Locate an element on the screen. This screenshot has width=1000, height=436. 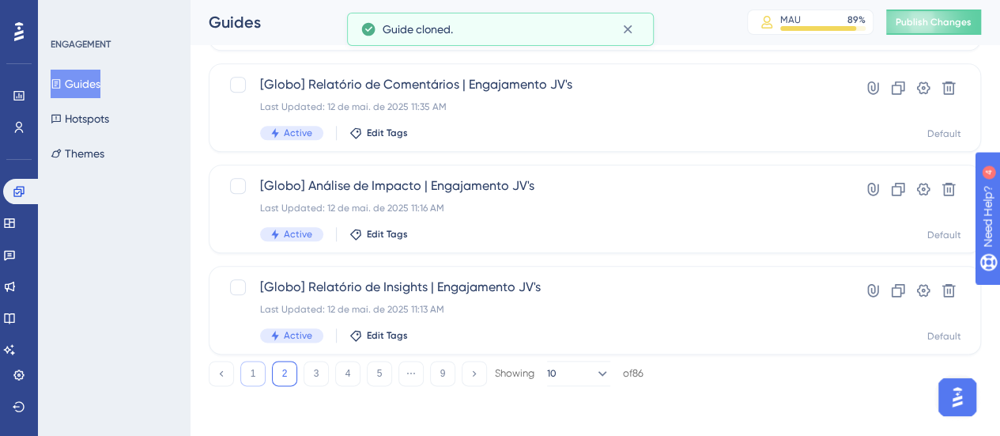
button: 4 is located at coordinates (348, 373).